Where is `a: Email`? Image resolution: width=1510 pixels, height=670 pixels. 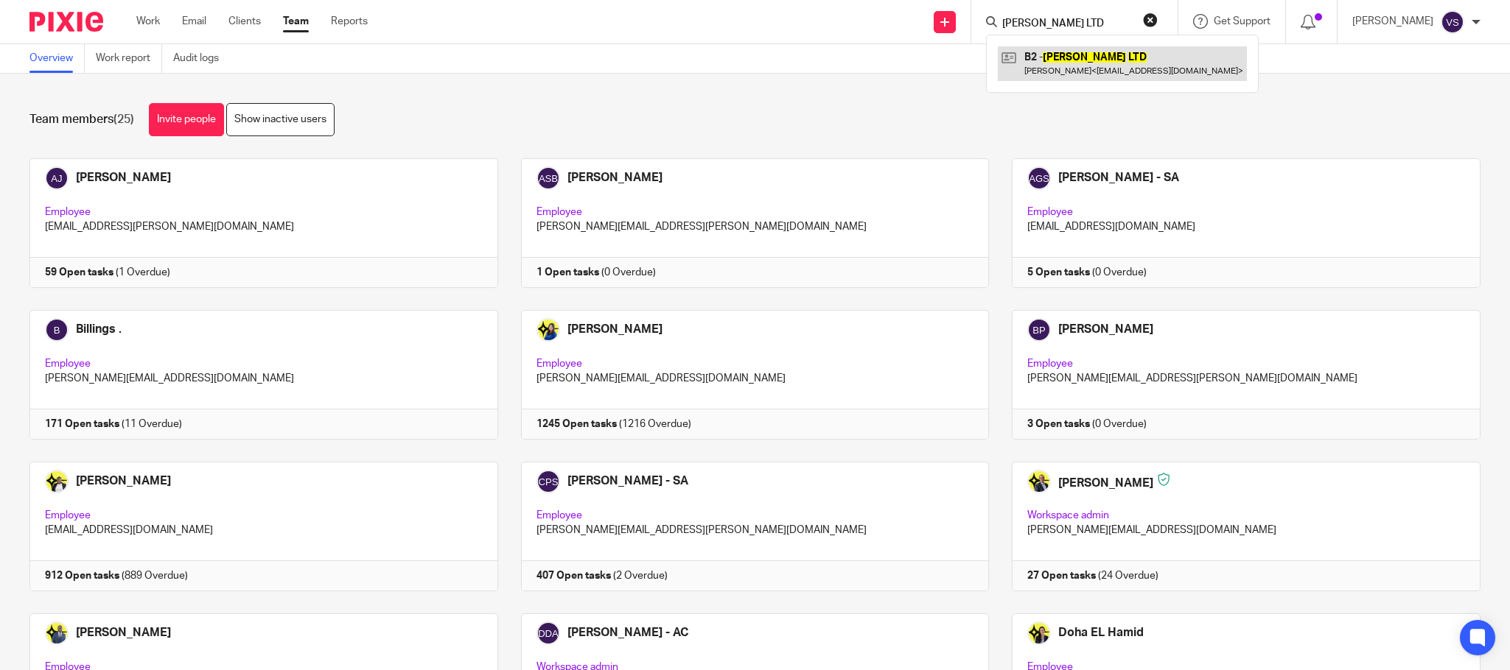 a: Email is located at coordinates (194, 21).